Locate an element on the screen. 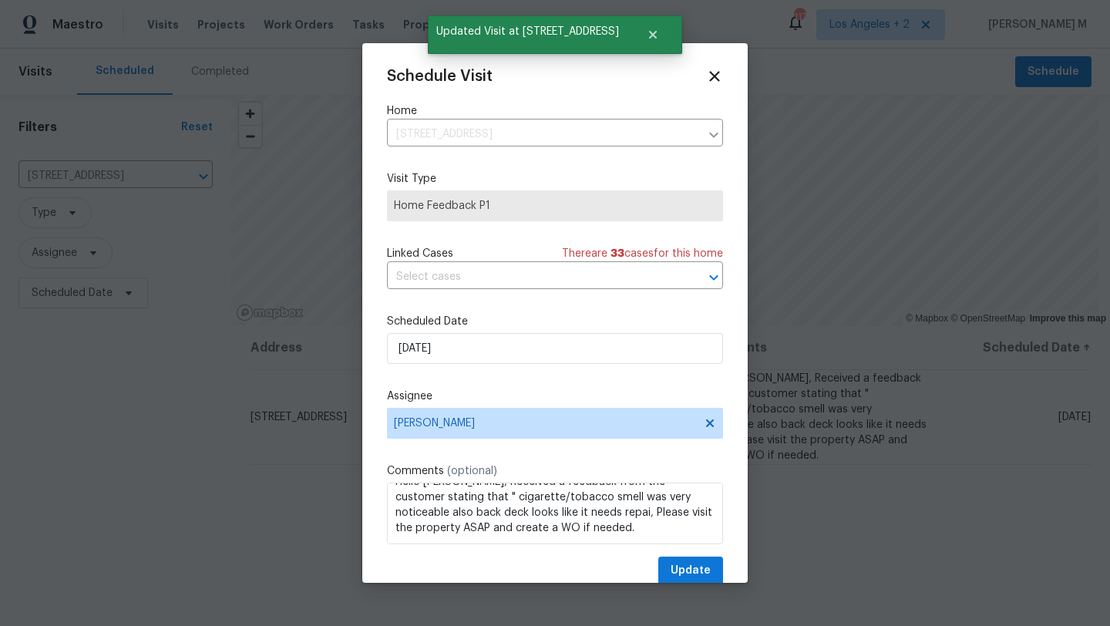 The height and width of the screenshot is (626, 1110). input: Enter in an address is located at coordinates (544, 134).